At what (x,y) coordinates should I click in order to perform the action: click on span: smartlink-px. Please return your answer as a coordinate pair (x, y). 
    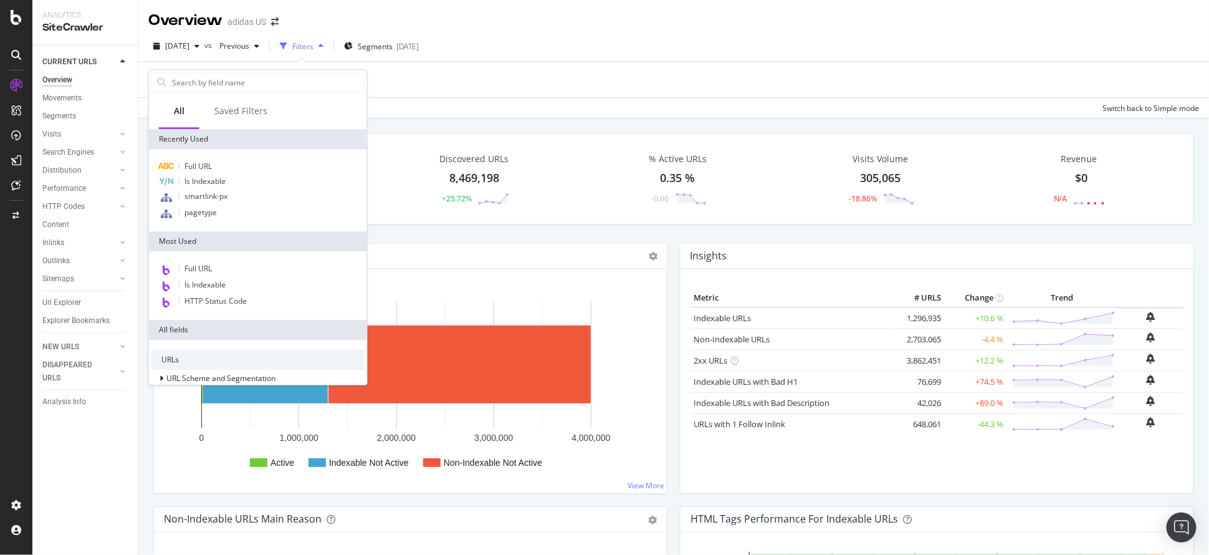
    Looking at the image, I should click on (206, 196).